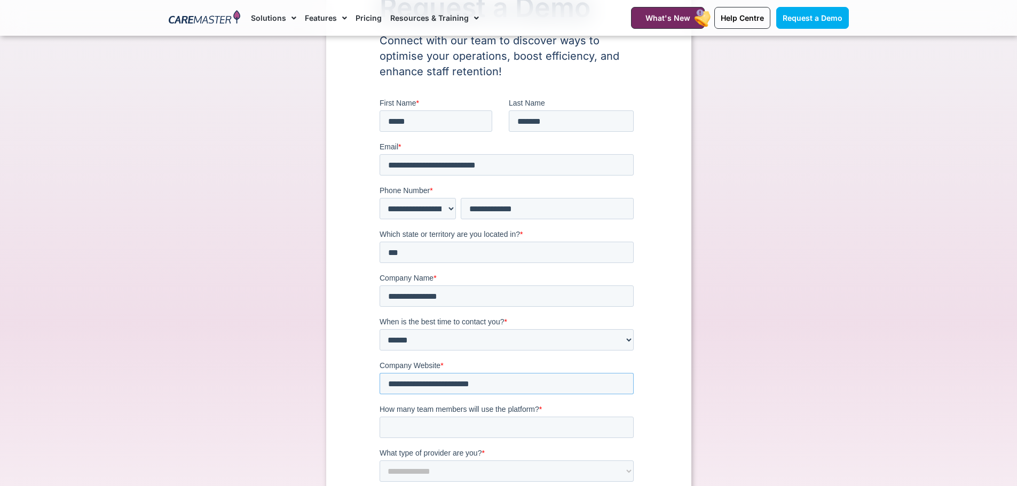 The image size is (1017, 486). What do you see at coordinates (6, 442) in the screenshot?
I see `input: I have an existing NDIS business and my current software isn’t providing everything I need` at bounding box center [6, 442].